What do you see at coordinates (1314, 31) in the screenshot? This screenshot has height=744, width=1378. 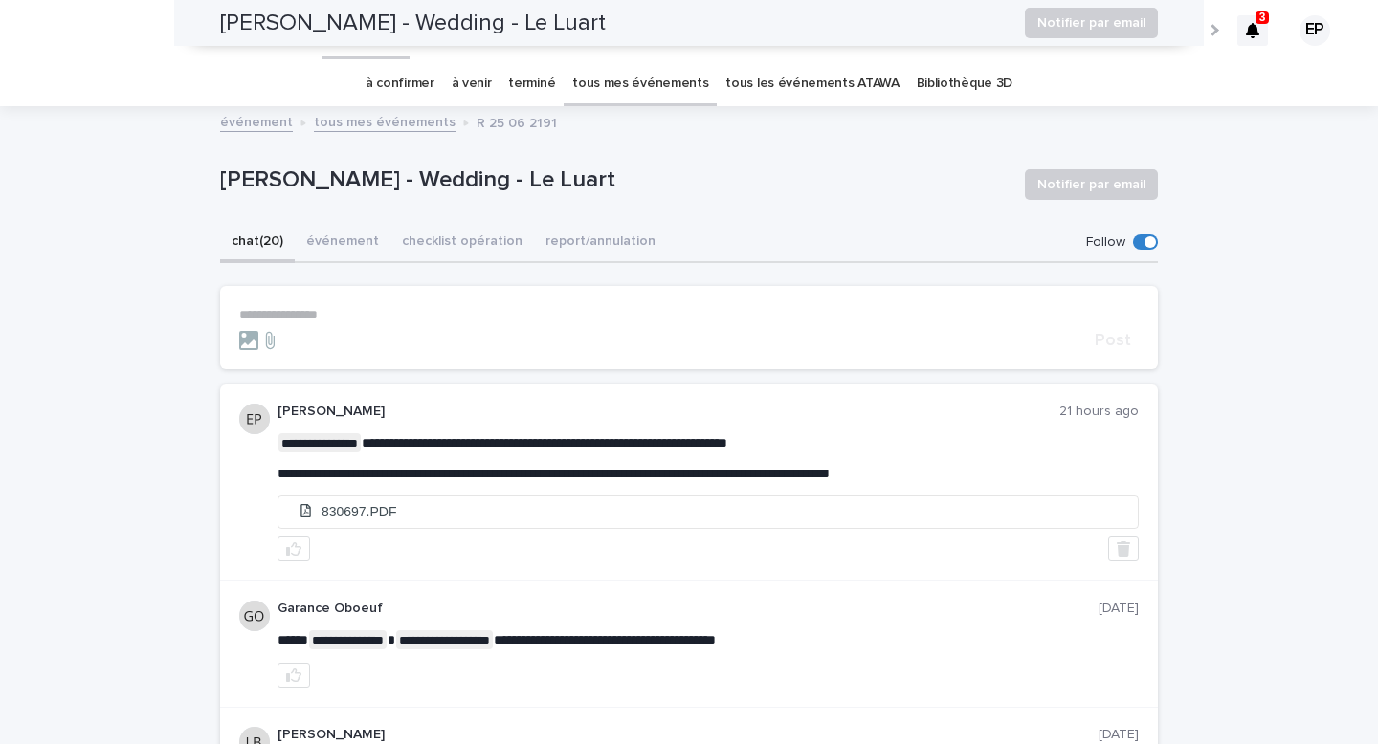 I see `div: EP` at bounding box center [1314, 31].